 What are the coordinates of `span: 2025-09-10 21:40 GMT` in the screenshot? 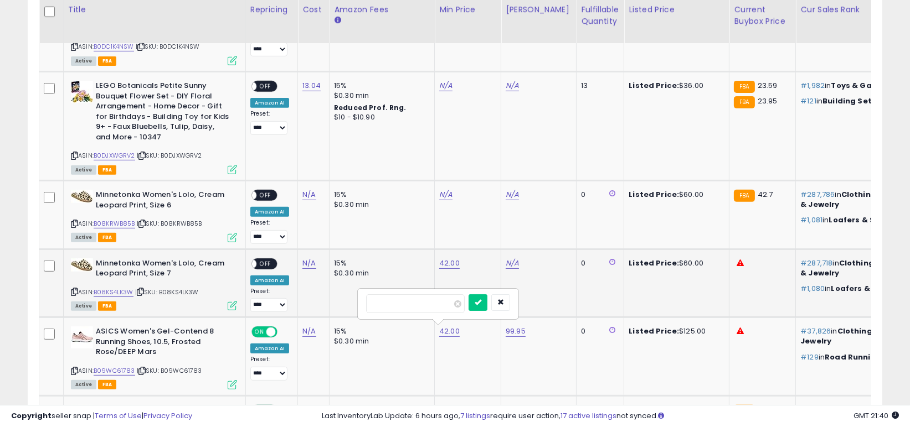 It's located at (876, 416).